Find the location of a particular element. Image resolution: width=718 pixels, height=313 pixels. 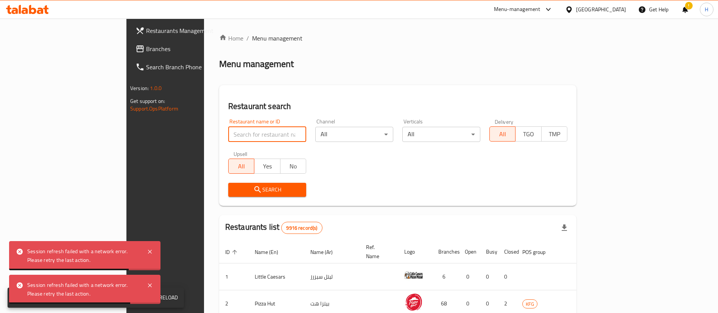

span: KFG is located at coordinates (530, 304).